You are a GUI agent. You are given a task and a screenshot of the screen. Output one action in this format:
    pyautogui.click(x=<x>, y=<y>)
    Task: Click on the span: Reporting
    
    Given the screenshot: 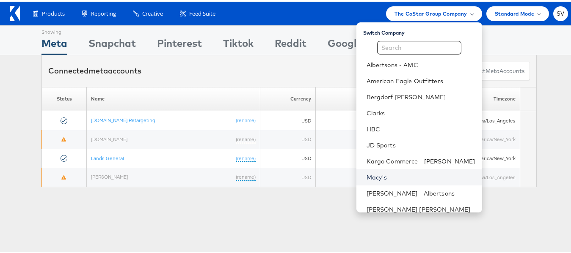 What is the action you would take?
    pyautogui.click(x=103, y=12)
    